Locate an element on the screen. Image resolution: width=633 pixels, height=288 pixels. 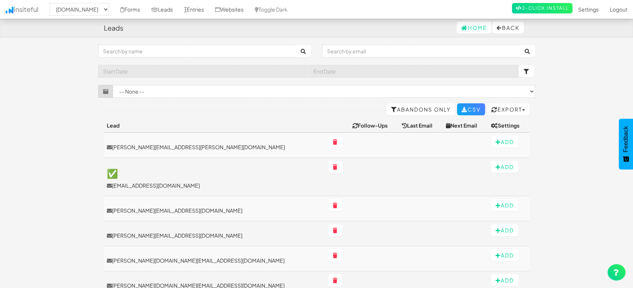
span: Feedback is located at coordinates (626, 139).